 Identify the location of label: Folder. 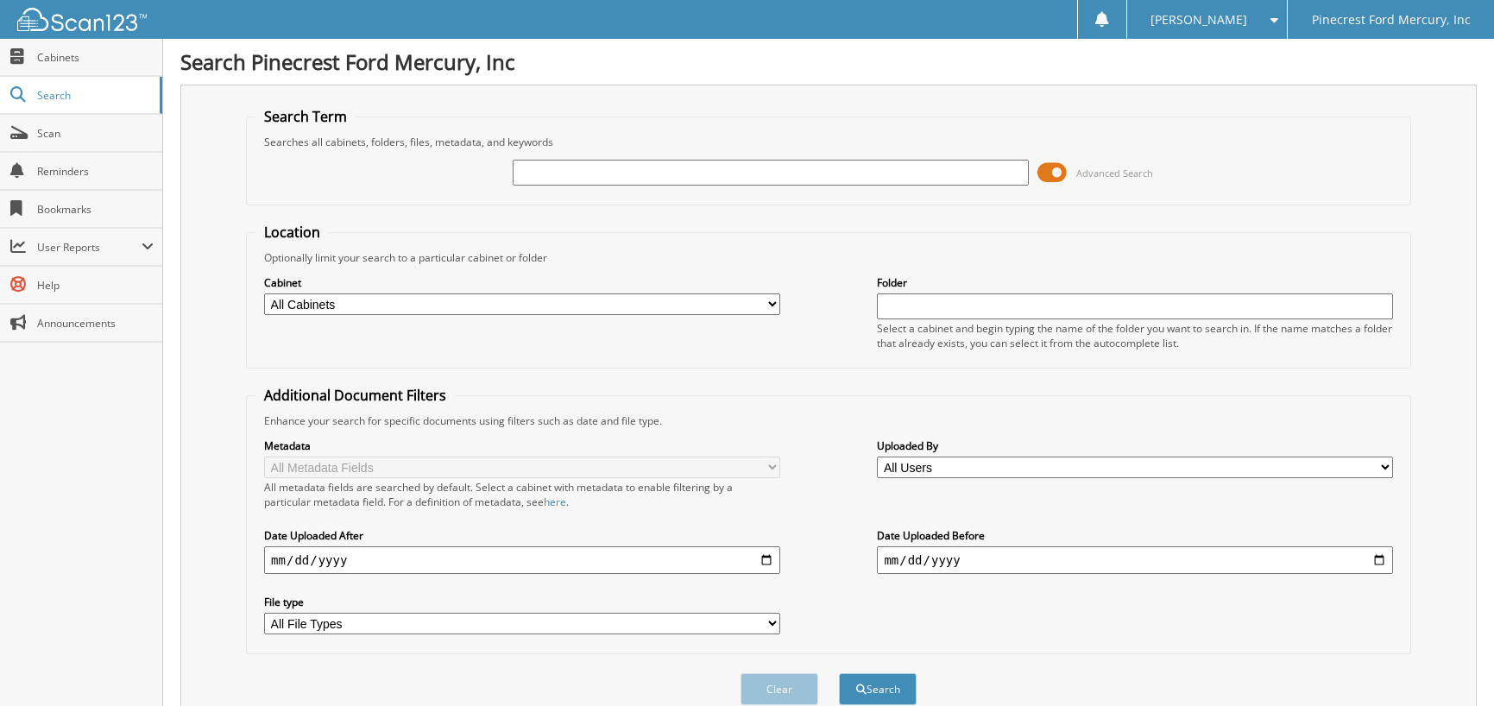
(1135, 282).